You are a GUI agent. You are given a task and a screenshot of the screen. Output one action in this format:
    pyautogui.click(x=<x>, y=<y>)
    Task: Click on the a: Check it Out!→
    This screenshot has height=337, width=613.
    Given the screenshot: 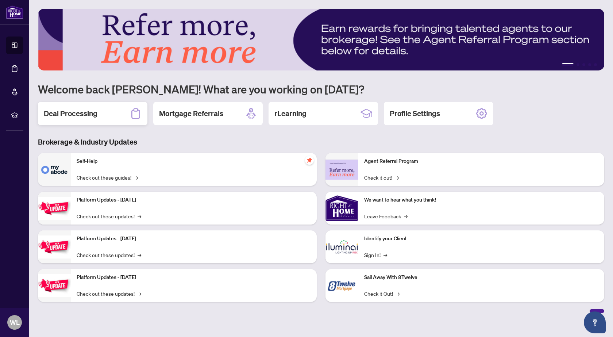 What is the action you would take?
    pyautogui.click(x=381, y=293)
    